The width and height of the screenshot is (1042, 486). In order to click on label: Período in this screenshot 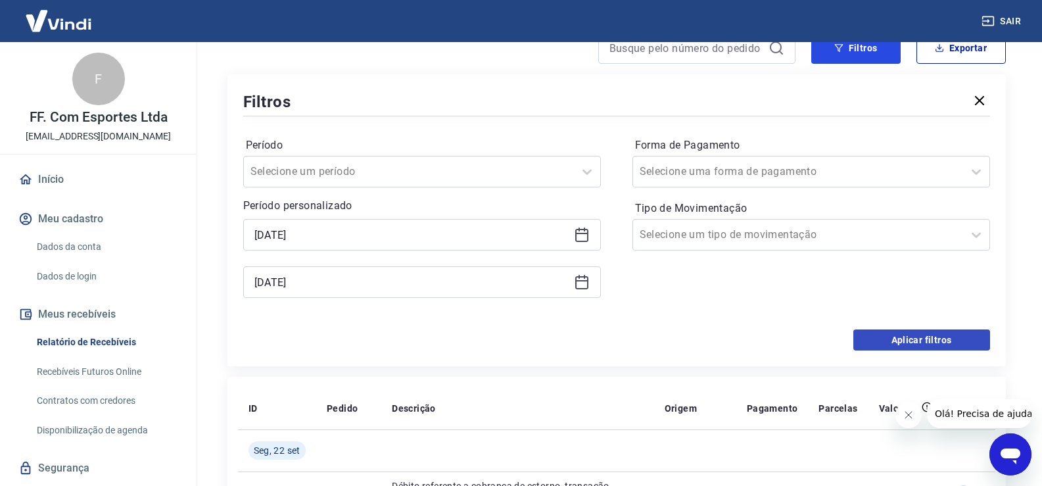, I will do `click(422, 145)`.